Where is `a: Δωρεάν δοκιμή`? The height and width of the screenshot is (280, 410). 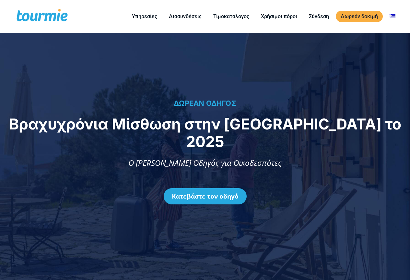 a: Δωρεάν δοκιμή is located at coordinates (359, 16).